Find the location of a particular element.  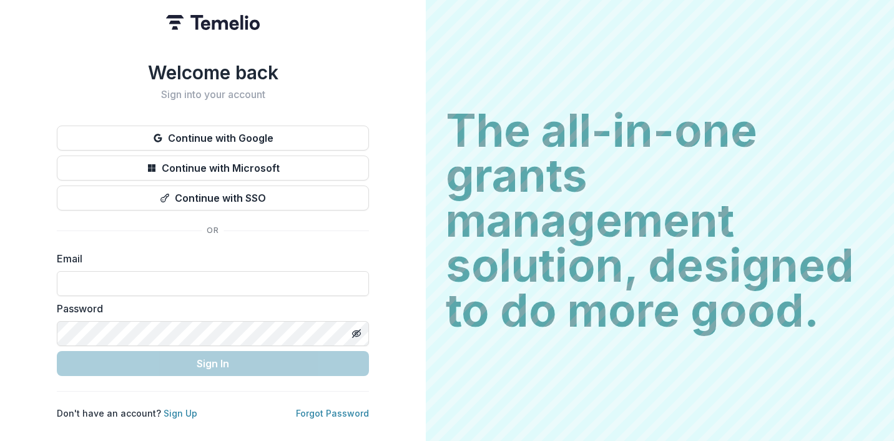

label: Email is located at coordinates (209, 259).